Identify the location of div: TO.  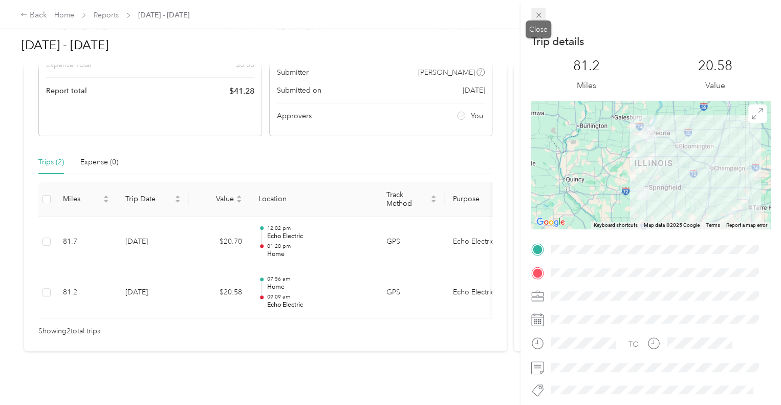
(634, 344).